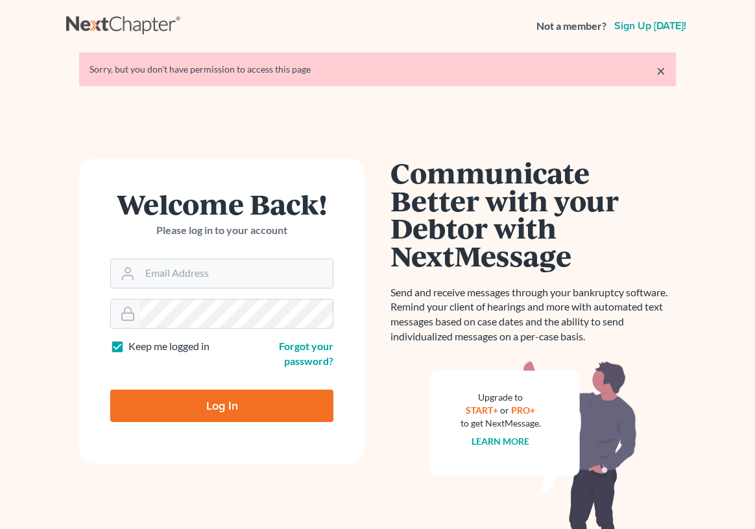 The image size is (755, 529). I want to click on input: Log In, so click(222, 406).